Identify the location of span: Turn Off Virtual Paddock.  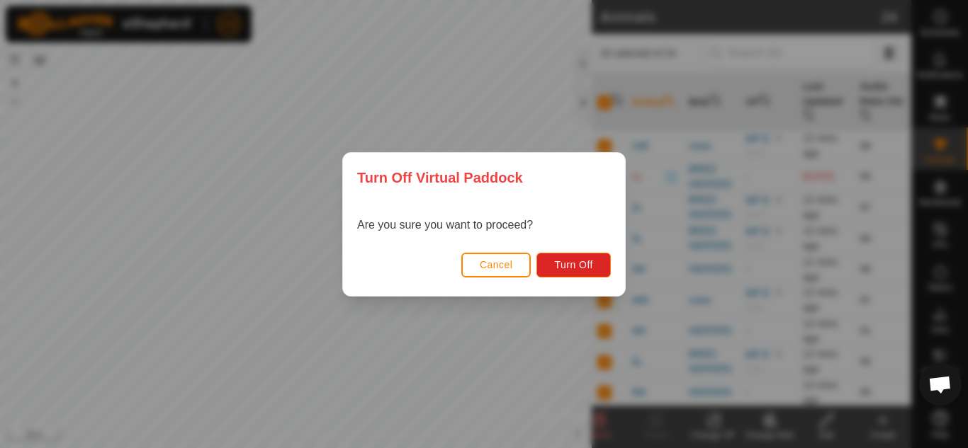
(440, 178).